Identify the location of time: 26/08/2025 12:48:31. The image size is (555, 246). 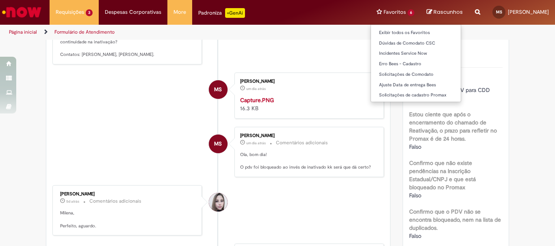
(256, 143).